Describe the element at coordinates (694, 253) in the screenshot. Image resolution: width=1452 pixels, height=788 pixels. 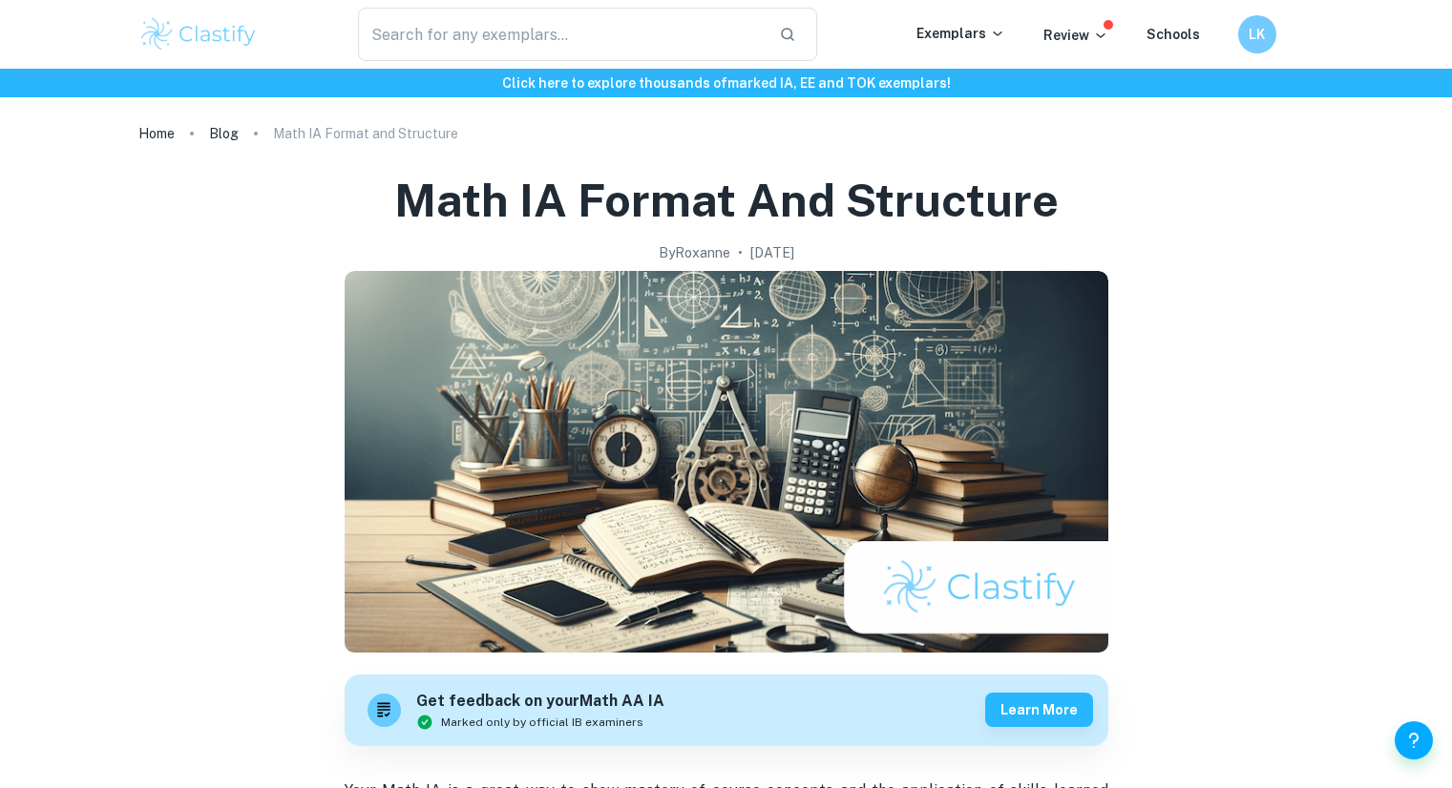
I see `h2: By Roxanne` at that location.